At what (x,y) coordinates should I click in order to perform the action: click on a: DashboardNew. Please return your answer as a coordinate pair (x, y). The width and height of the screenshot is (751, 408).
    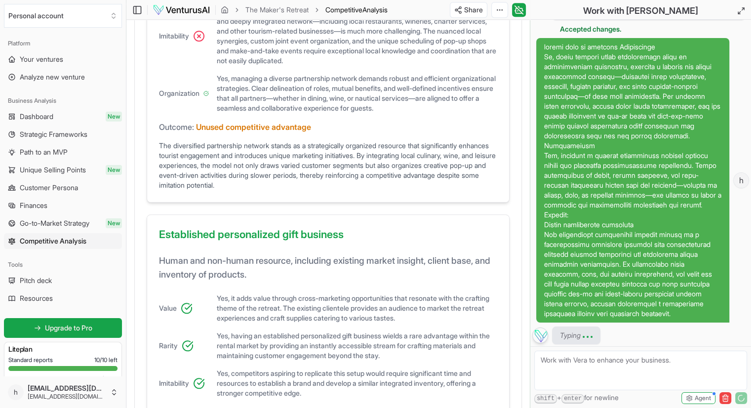
    Looking at the image, I should click on (63, 117).